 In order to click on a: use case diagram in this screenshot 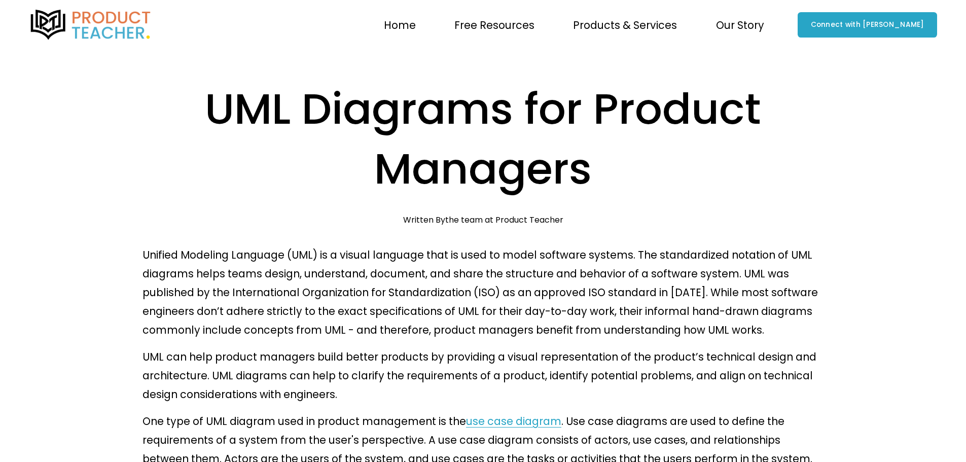, I will do `click(514, 421)`.